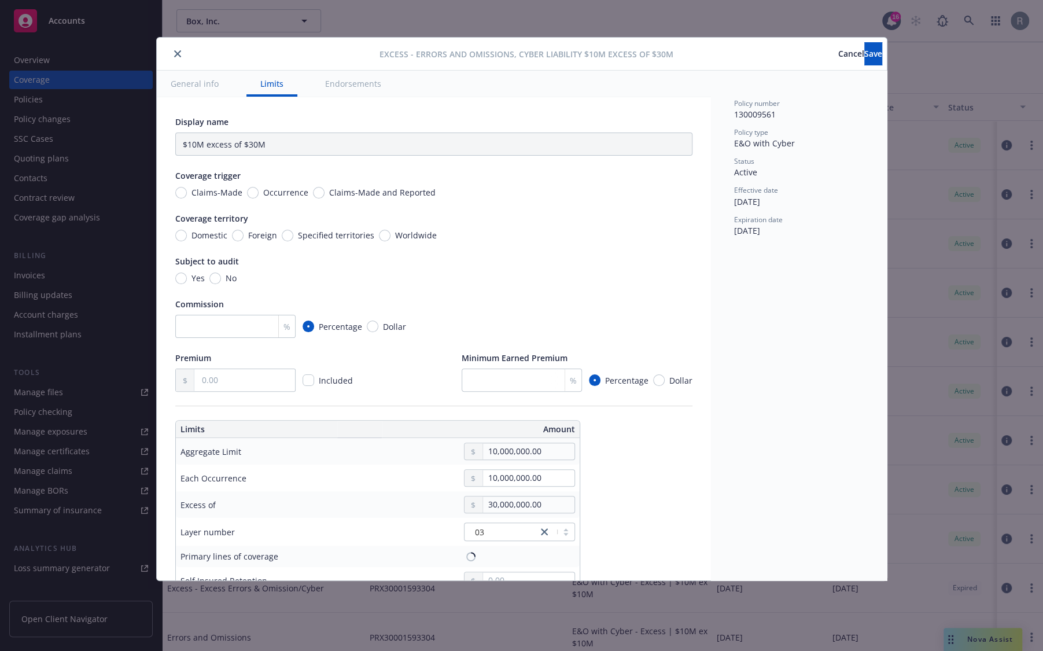 The image size is (1043, 651). What do you see at coordinates (756, 103) in the screenshot?
I see `span: Policy number` at bounding box center [756, 103].